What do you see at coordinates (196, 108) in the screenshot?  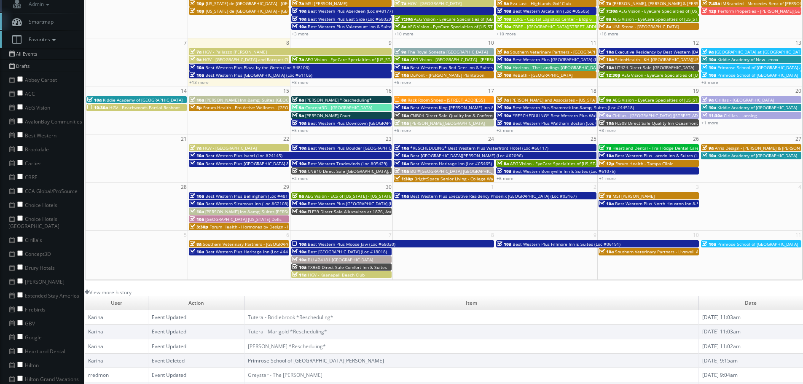 I see `span: 5p` at bounding box center [196, 108].